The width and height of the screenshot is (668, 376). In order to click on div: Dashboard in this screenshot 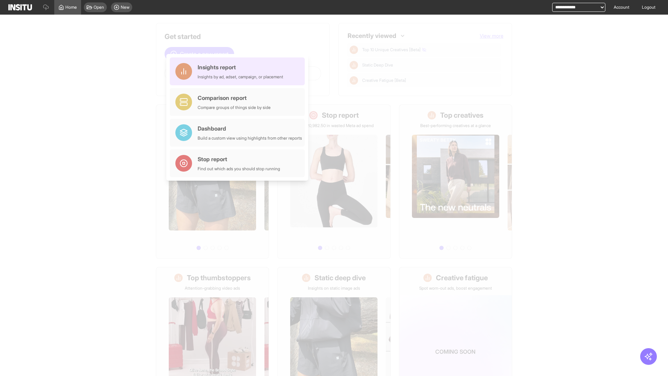, I will do `click(250, 128)`.